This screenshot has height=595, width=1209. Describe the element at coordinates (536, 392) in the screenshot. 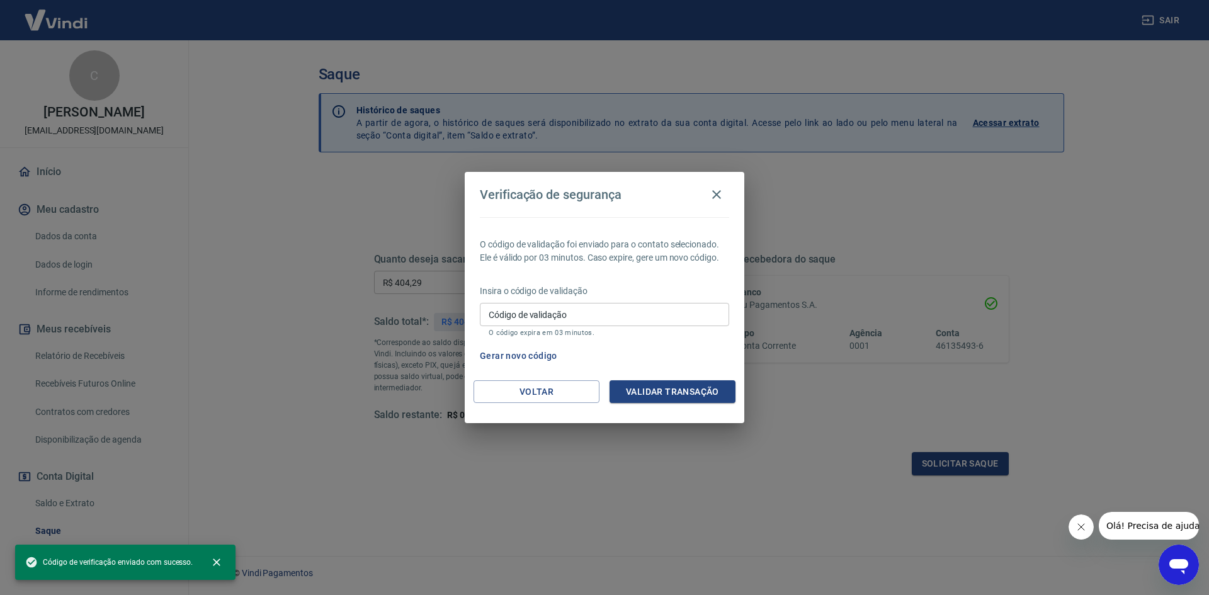

I see `button: Voltar` at that location.